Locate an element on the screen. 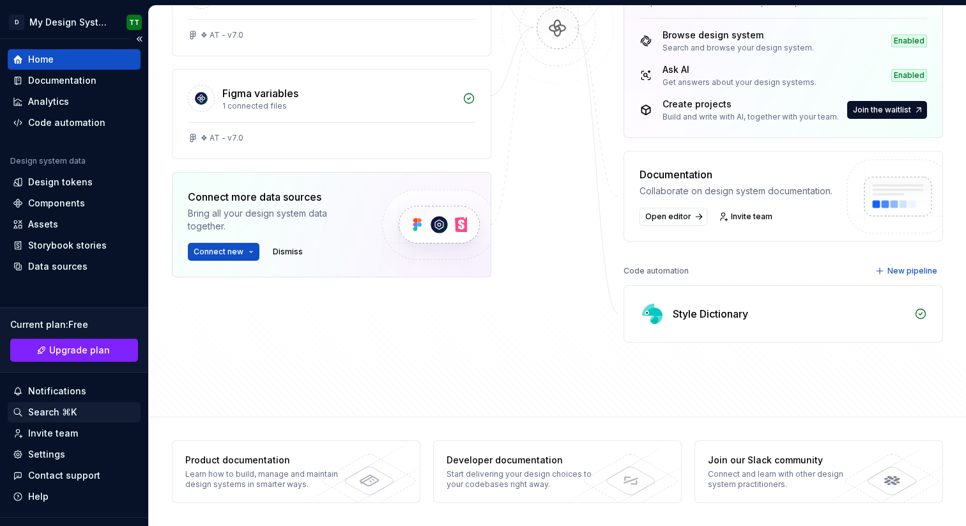 This screenshot has width=966, height=526. div: 1 connected files is located at coordinates (339, 106).